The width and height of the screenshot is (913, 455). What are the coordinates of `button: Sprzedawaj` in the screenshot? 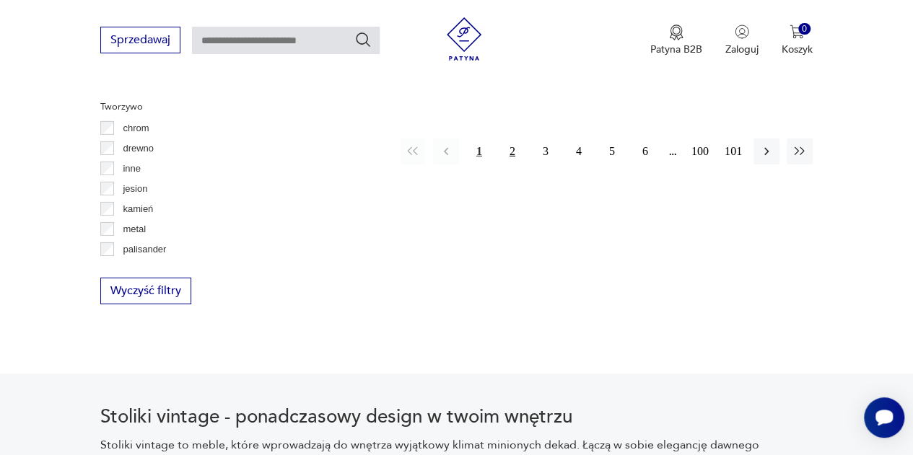 It's located at (140, 40).